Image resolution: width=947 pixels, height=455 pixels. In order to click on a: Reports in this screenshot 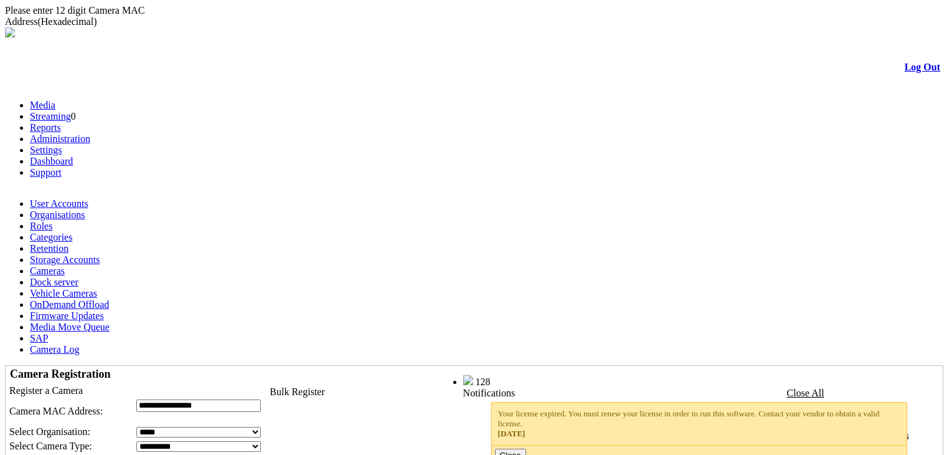, I will do `click(45, 127)`.